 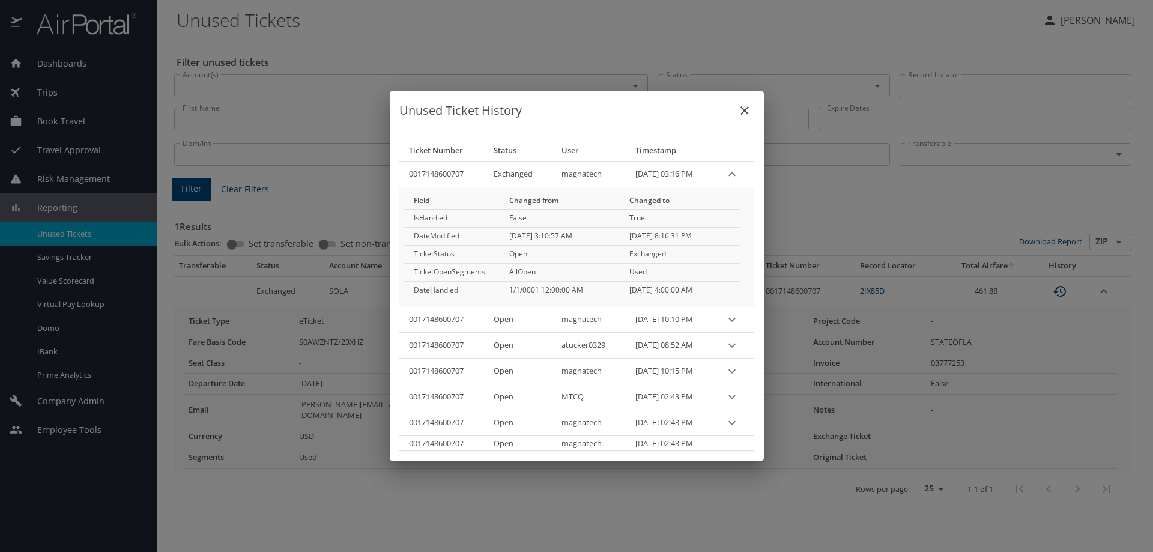 I want to click on td: True, so click(x=680, y=219).